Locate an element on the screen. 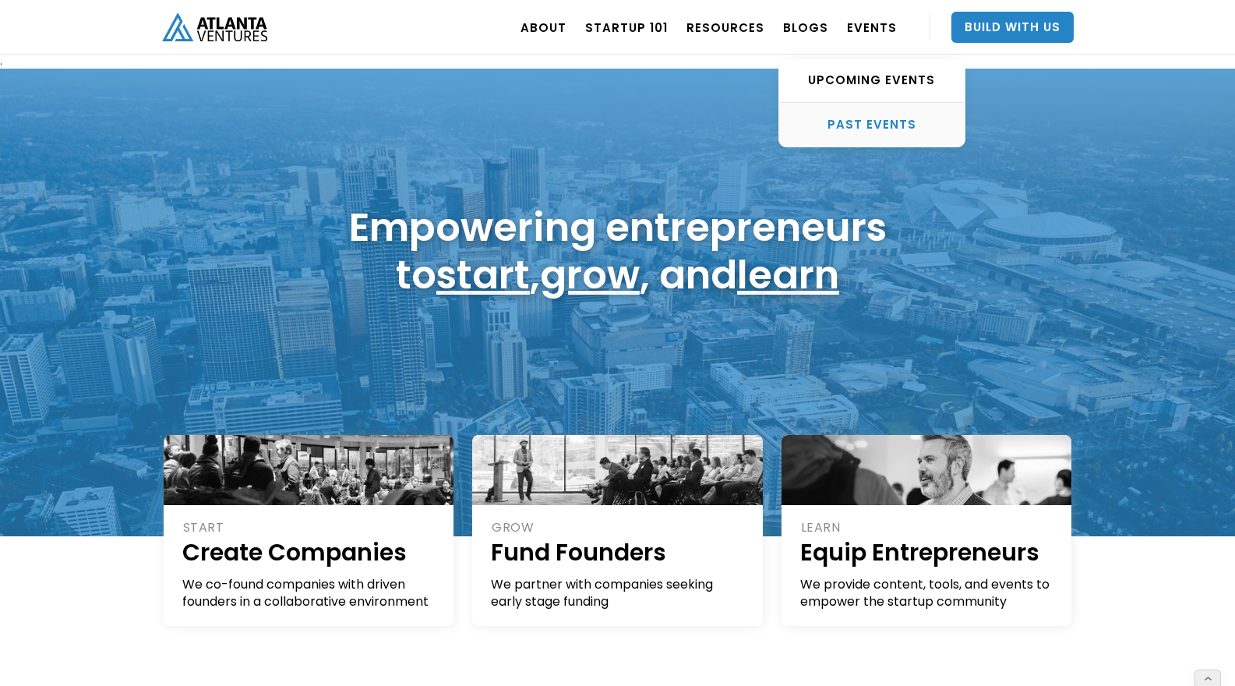 The height and width of the screenshot is (686, 1235). a: STARTCreate CompaniesWe co-found companies with driven founders in a collaborative environment is located at coordinates (309, 530).